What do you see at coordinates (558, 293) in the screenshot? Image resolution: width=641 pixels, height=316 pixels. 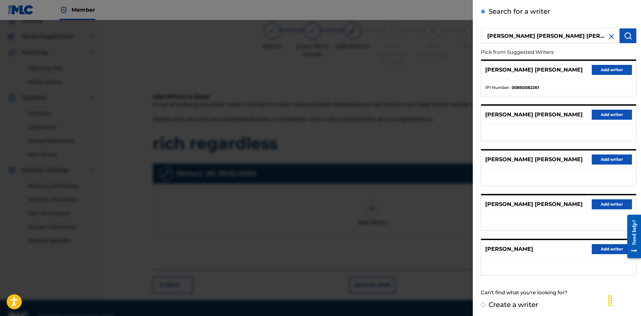 I see `div: Can't find what you're looking for?` at bounding box center [558, 293].